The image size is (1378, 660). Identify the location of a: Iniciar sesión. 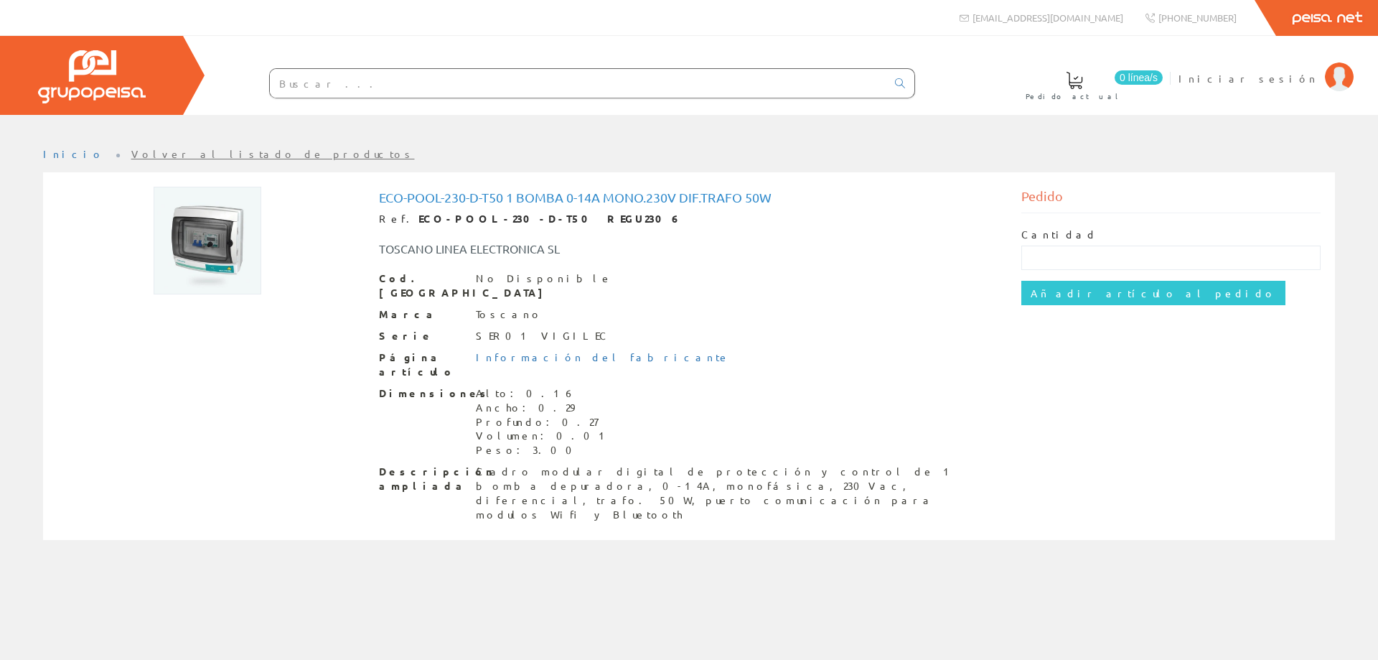
(1266, 66).